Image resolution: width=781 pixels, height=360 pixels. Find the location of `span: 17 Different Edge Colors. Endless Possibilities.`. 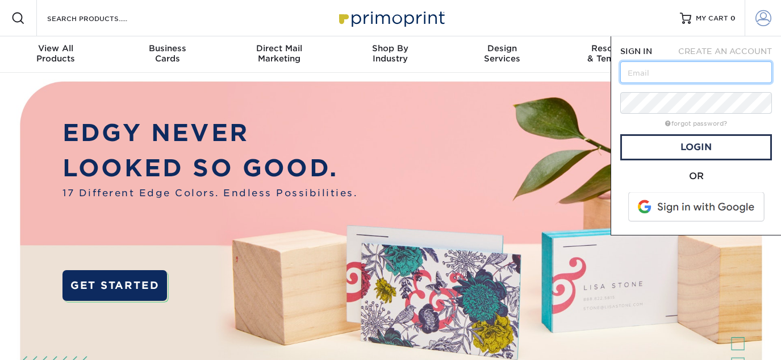

span: 17 Different Edge Colors. Endless Possibilities. is located at coordinates (210, 193).